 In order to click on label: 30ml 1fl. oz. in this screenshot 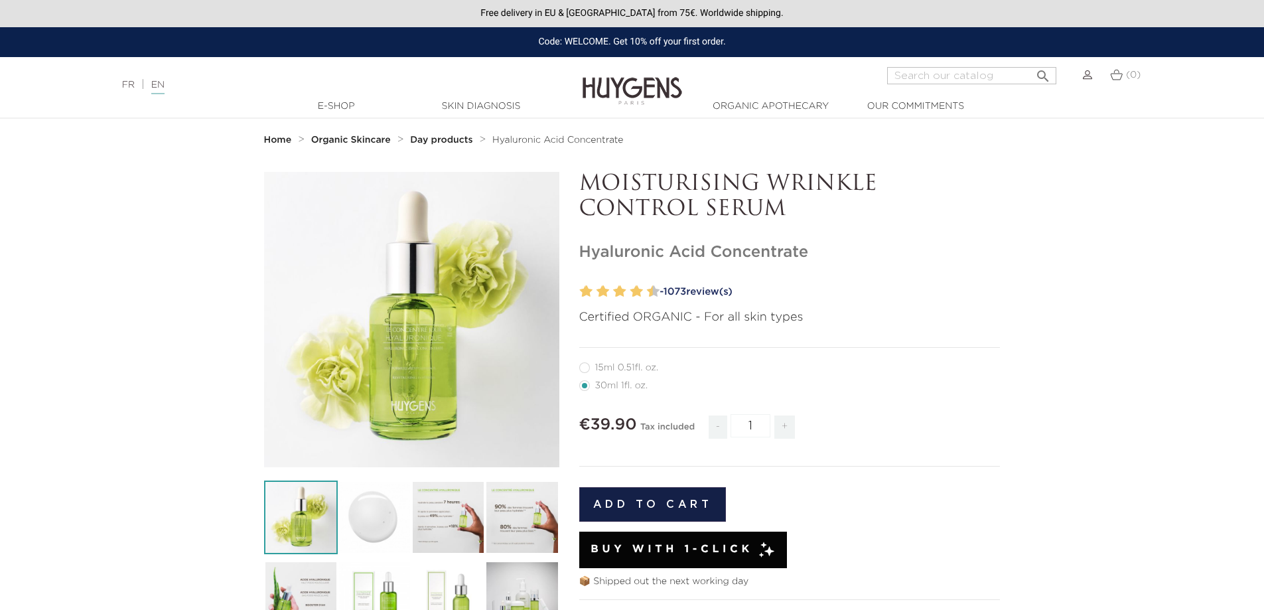, I will do `click(622, 386)`.